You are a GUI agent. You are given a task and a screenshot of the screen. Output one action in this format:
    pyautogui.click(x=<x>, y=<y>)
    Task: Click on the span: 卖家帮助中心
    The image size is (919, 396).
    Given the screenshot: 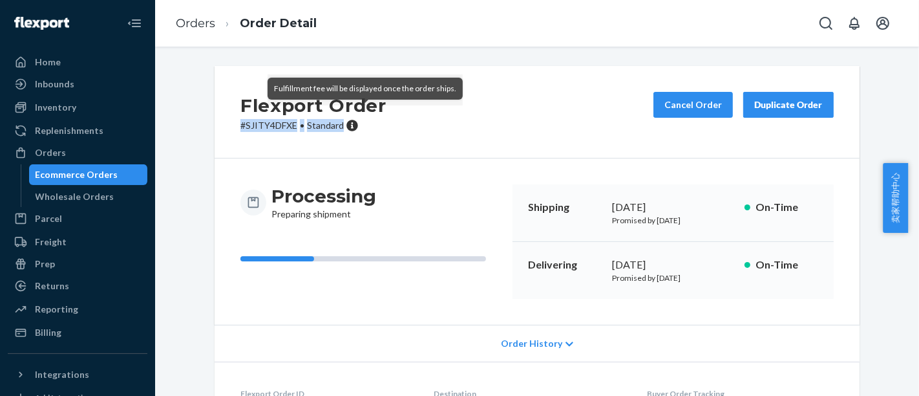 What is the action you would take?
    pyautogui.click(x=895, y=198)
    